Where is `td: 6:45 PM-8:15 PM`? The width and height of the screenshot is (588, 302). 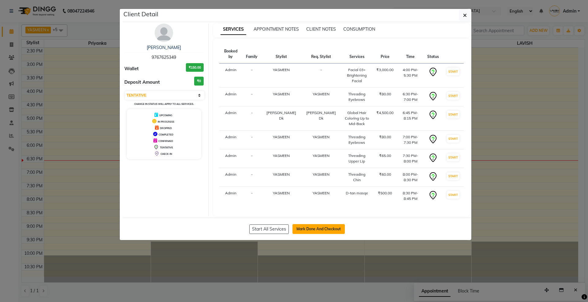
td: 6:45 PM-8:15 PM is located at coordinates (410, 118).